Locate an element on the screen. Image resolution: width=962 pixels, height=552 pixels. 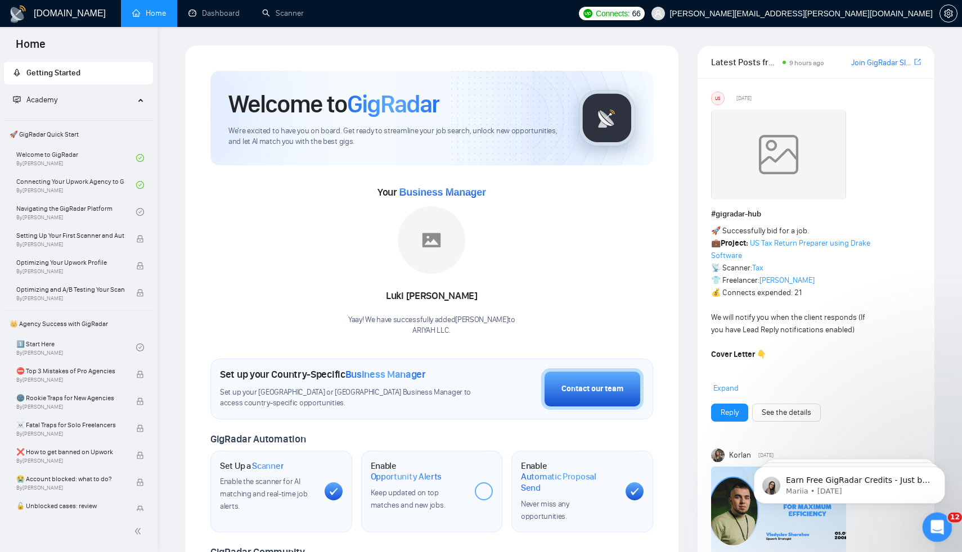
span: 🔓 Unblocked cases: review is located at coordinates (70, 506).